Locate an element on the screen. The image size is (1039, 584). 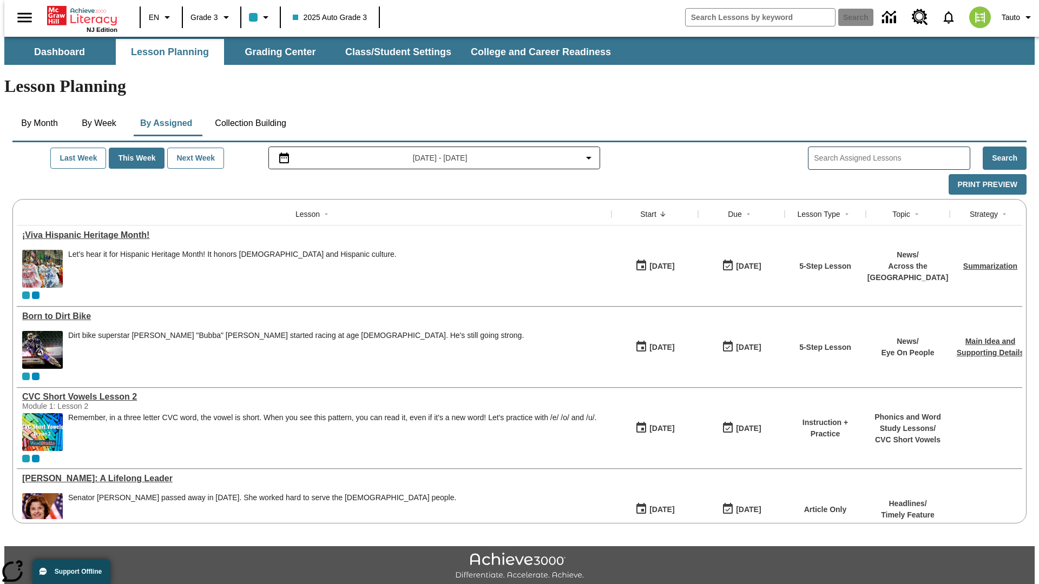
img: avatar image is located at coordinates (980, 17).